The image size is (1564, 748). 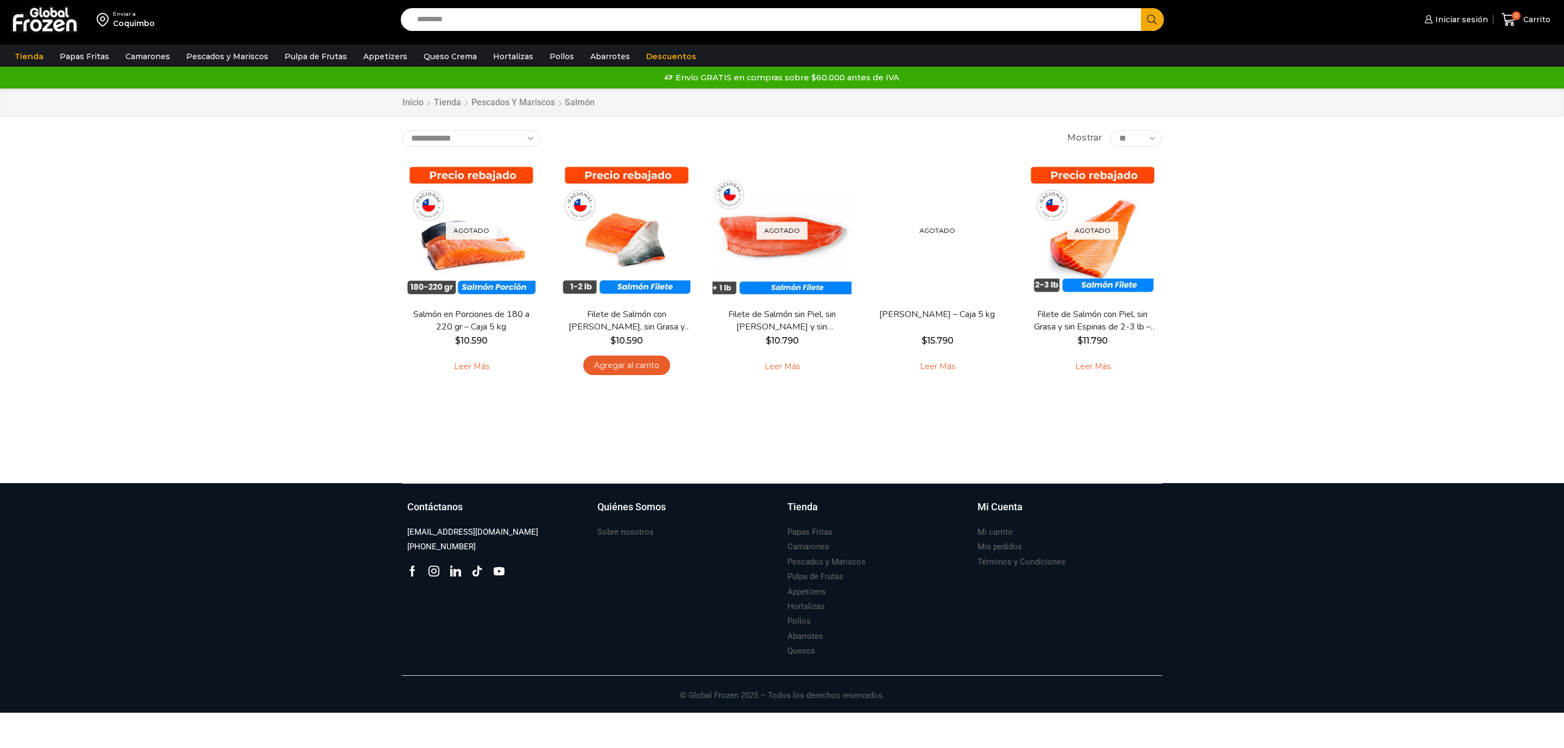 I want to click on a: Salmón en Porciones de 180 a 220 gr – Caja 5 kg, so click(x=471, y=321).